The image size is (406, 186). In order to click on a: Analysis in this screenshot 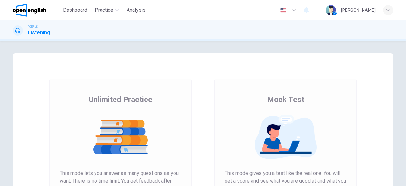, I will do `click(136, 10)`.